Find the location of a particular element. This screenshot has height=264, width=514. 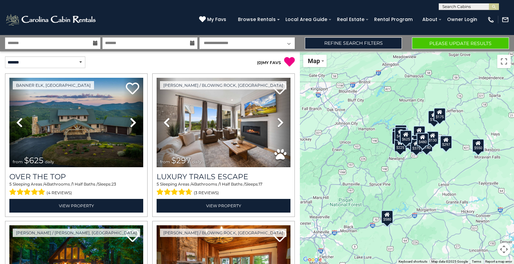

img: phone-regular-white.png is located at coordinates (490, 20).